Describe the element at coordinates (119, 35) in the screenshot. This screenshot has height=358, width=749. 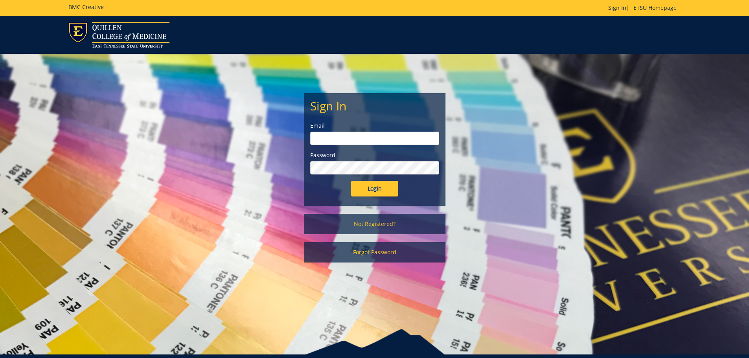
I see `img: ETSU logo` at that location.